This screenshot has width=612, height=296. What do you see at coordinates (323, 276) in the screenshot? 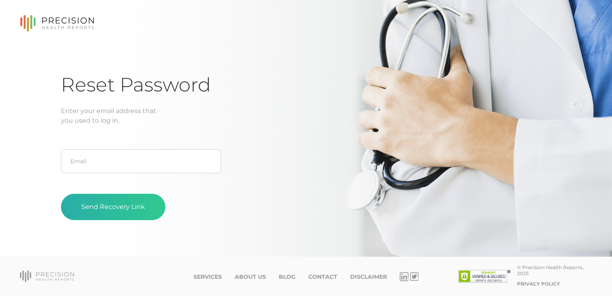
I see `a: Contact` at bounding box center [323, 276].